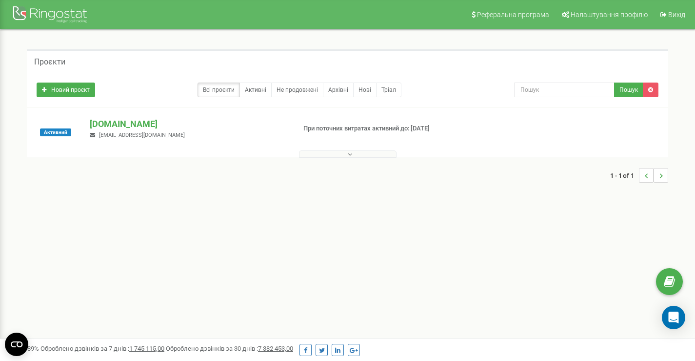 This screenshot has height=361, width=695. What do you see at coordinates (609, 15) in the screenshot?
I see `span: Налаштування профілю` at bounding box center [609, 15].